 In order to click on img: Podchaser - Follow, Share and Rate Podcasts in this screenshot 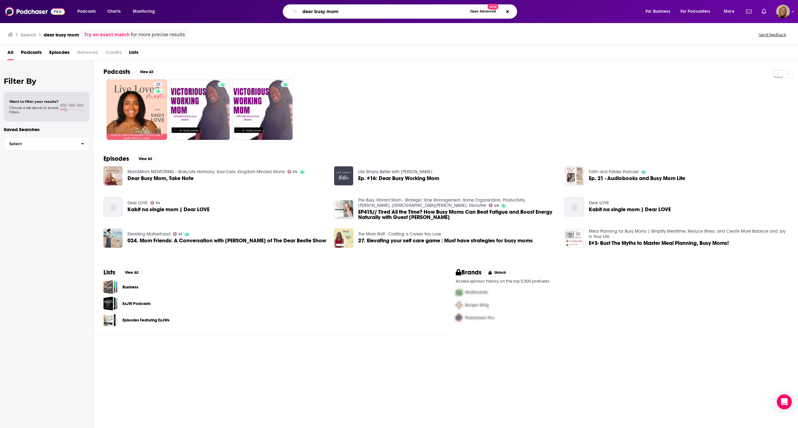, I will do `click(35, 12)`.